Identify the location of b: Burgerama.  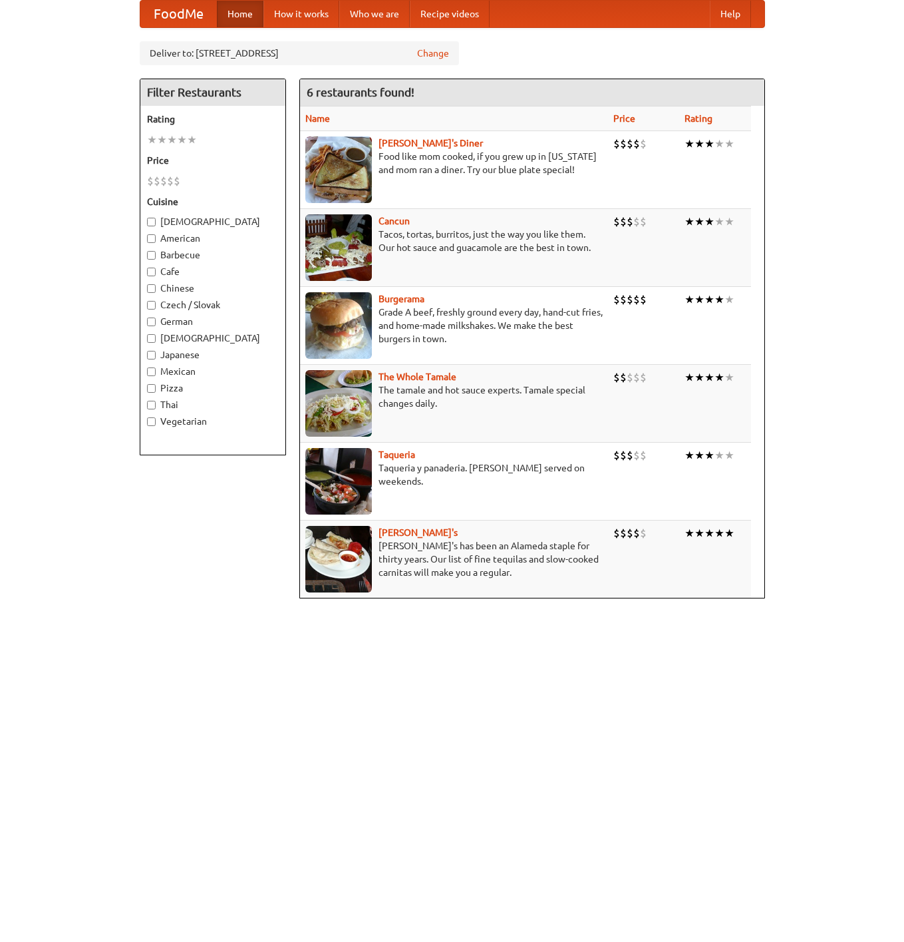
(401, 299).